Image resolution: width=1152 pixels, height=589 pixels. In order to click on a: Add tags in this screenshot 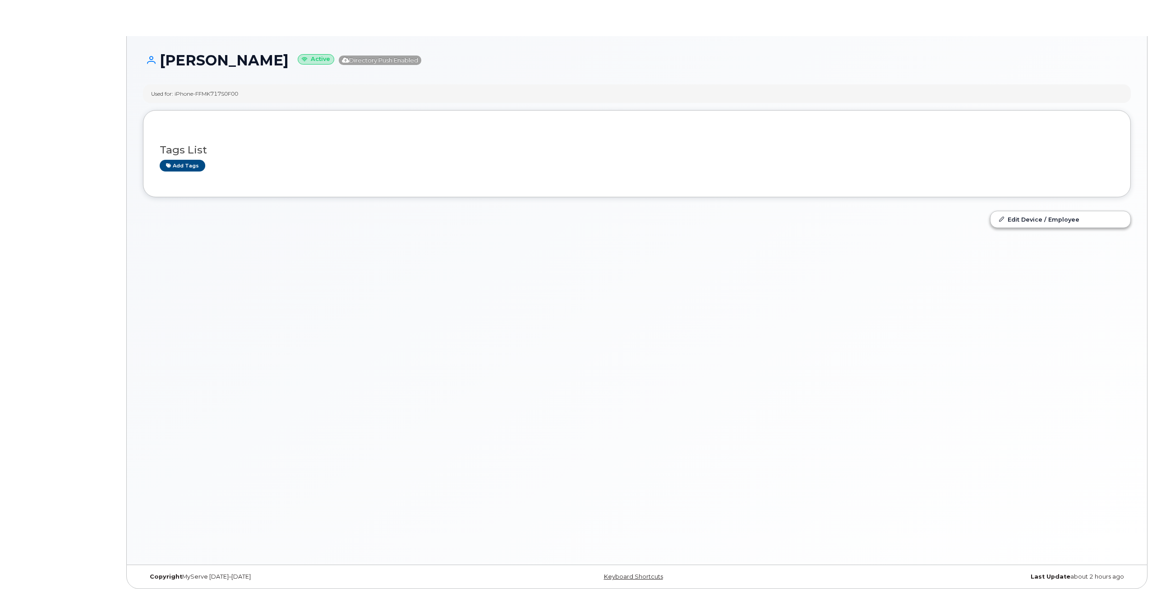, I will do `click(182, 165)`.